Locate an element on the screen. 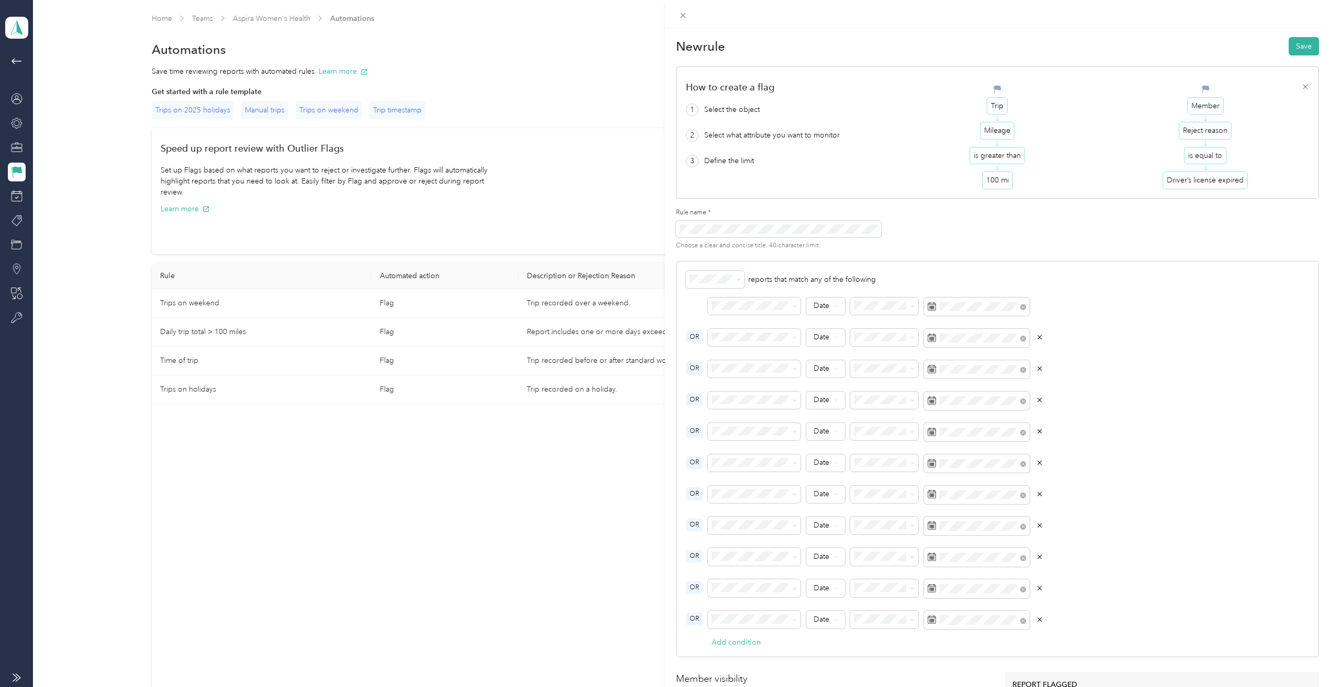 The width and height of the screenshot is (1330, 687). p: Member is located at coordinates (1205, 106).